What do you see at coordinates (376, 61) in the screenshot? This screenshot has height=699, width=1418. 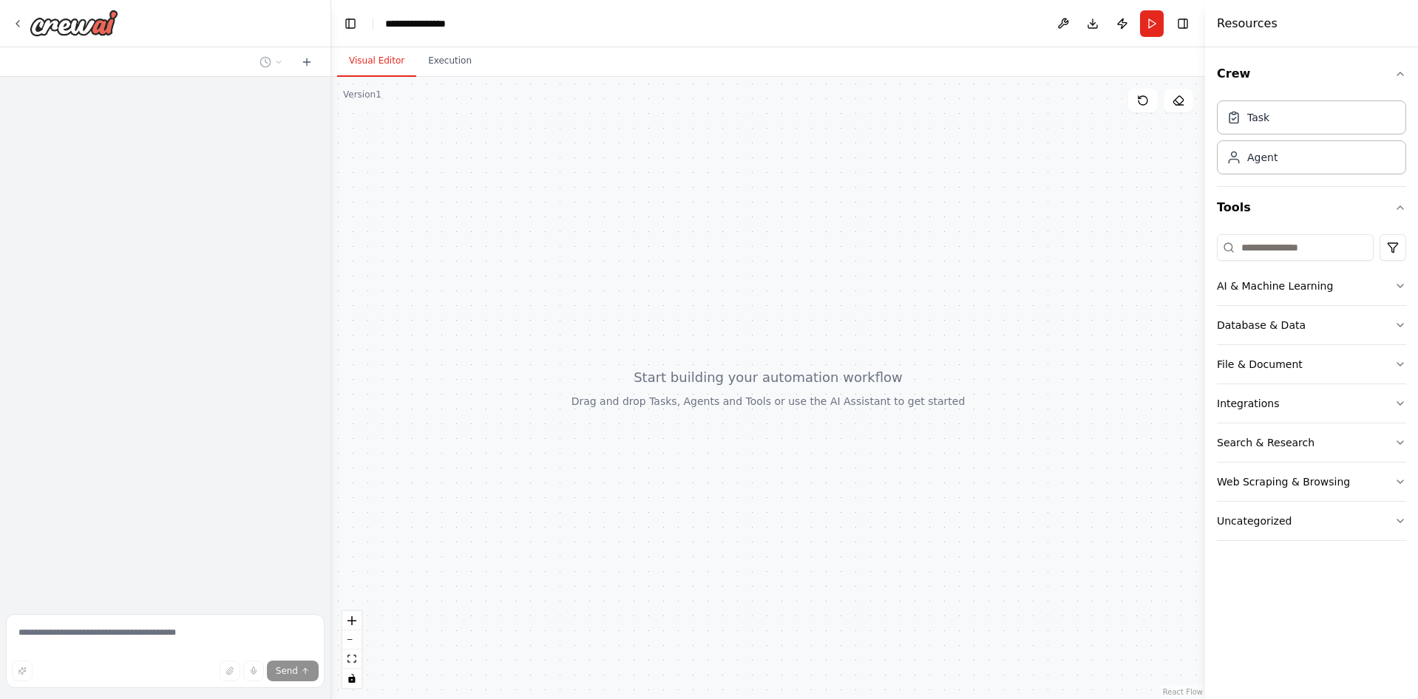 I see `button: Visual Editor` at bounding box center [376, 61].